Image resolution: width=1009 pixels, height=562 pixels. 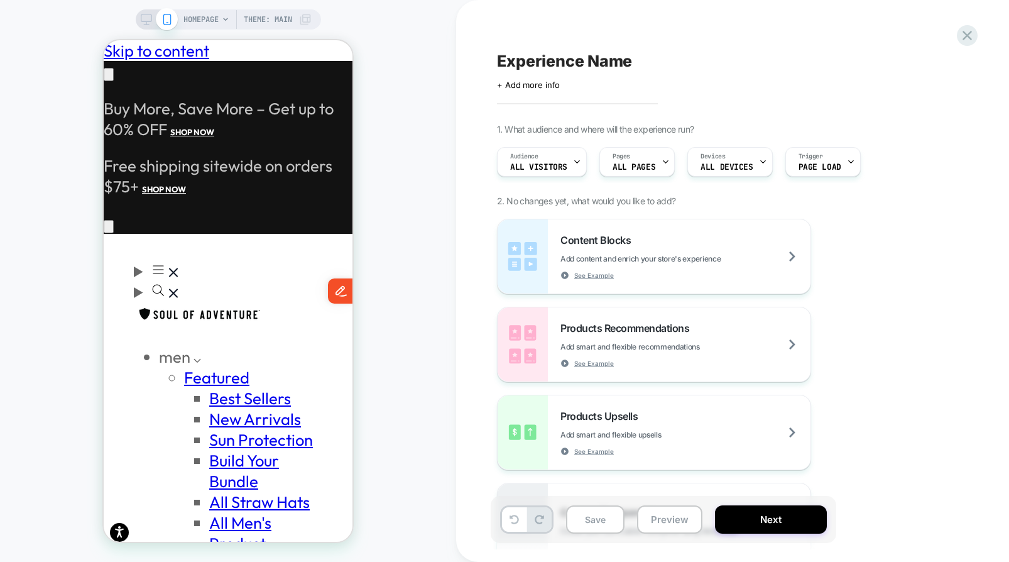 What do you see at coordinates (713, 156) in the screenshot?
I see `span: Devices` at bounding box center [713, 156].